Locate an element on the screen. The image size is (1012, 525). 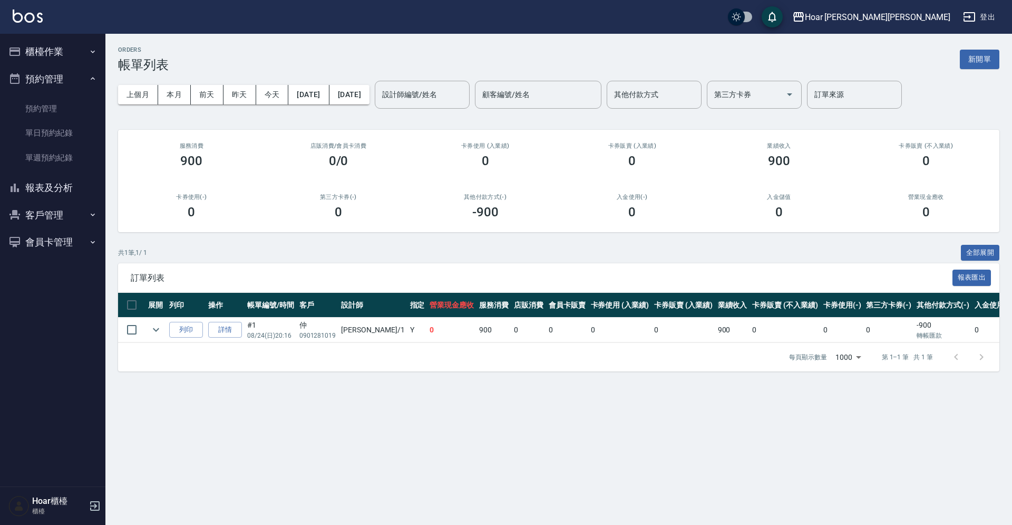
button: 新開單 is located at coordinates (980, 59).